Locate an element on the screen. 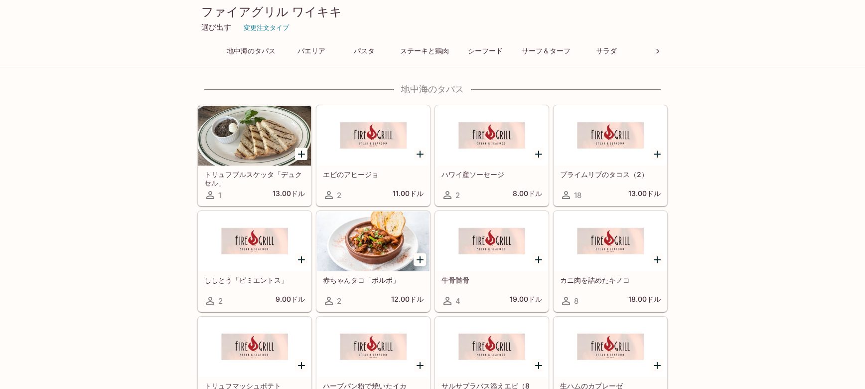  a: 赤ちゃんタコ「ポルポ」212.00ドル is located at coordinates (373, 261).